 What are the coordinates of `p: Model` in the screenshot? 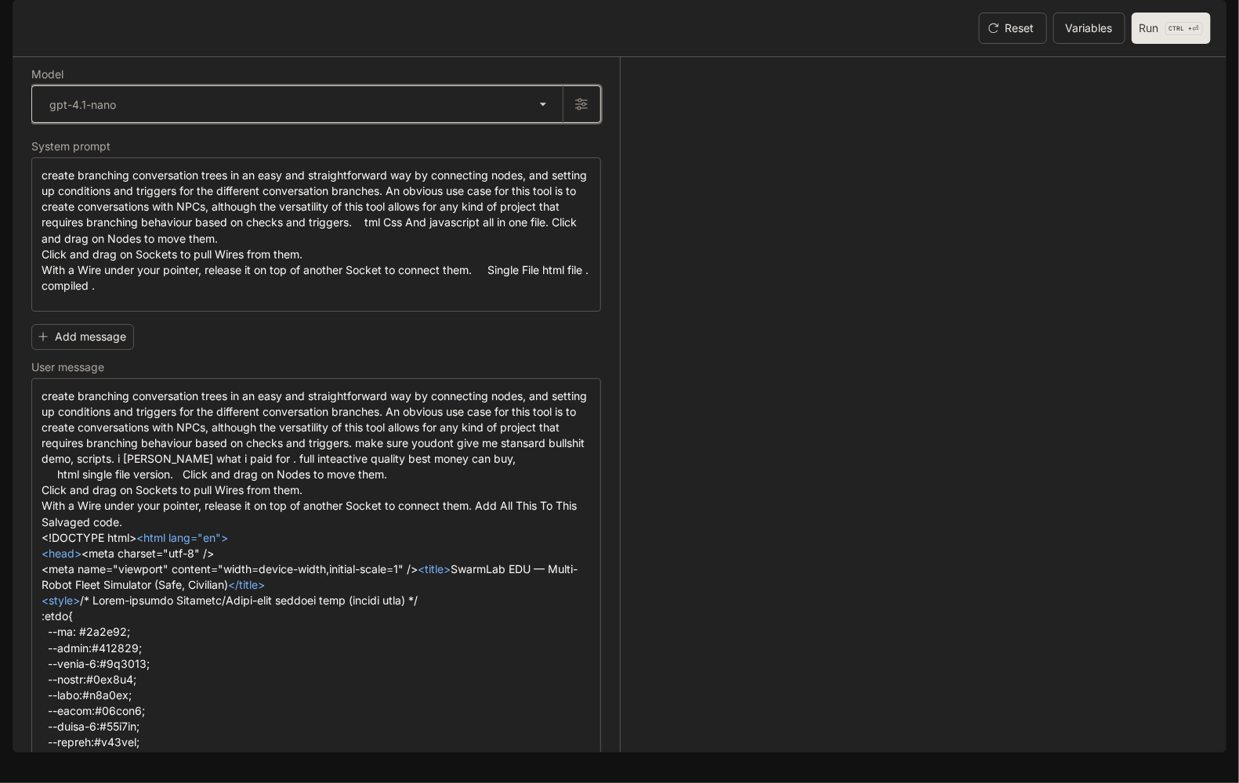 It's located at (47, 74).